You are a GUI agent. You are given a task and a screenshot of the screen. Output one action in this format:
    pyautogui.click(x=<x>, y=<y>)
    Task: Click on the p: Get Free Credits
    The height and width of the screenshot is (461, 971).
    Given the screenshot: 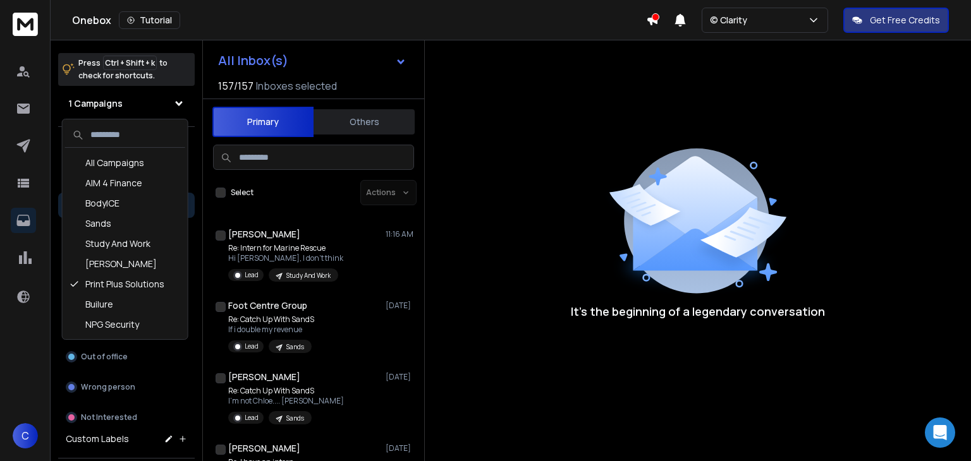 What is the action you would take?
    pyautogui.click(x=905, y=20)
    